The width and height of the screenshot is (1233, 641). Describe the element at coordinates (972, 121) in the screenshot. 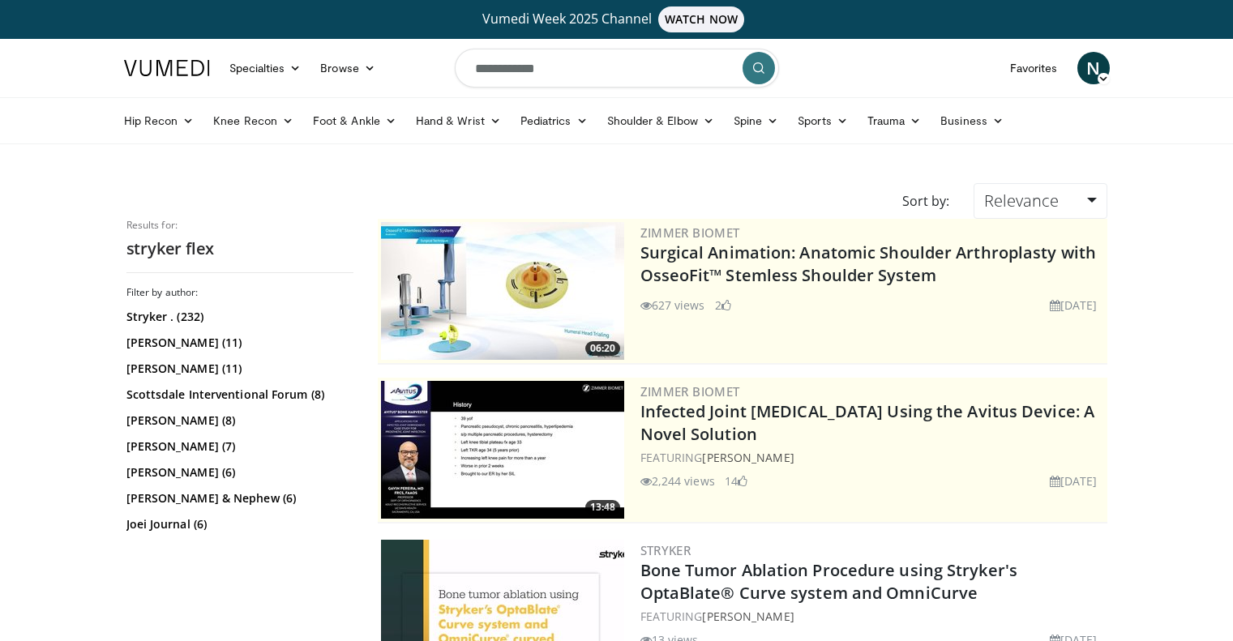

I see `a: Business` at that location.